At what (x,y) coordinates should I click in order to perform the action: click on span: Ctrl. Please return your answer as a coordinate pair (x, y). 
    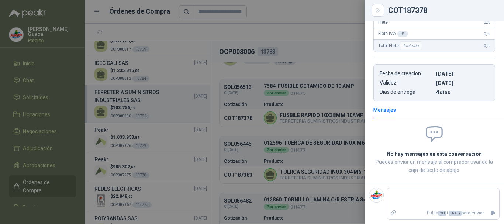
    Looking at the image, I should click on (442, 213).